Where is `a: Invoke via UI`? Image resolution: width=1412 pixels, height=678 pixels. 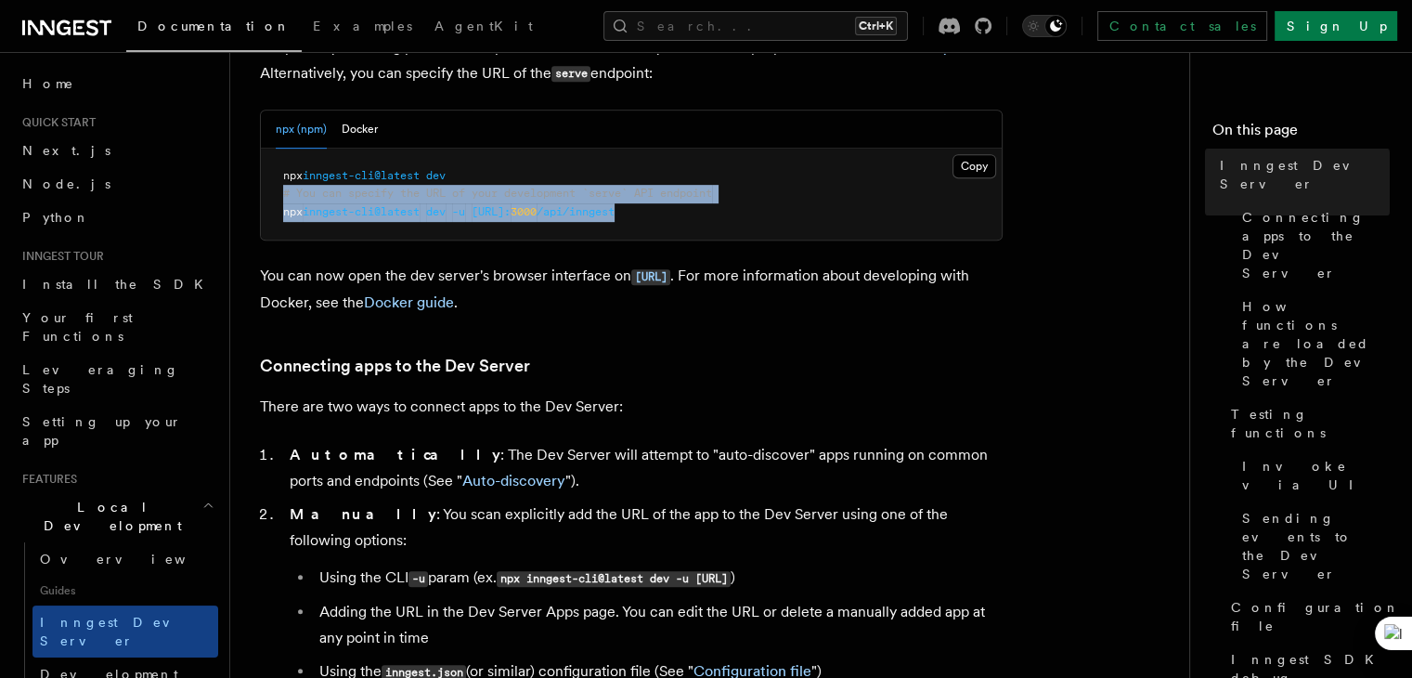
a: Invoke via UI is located at coordinates (1312, 475).